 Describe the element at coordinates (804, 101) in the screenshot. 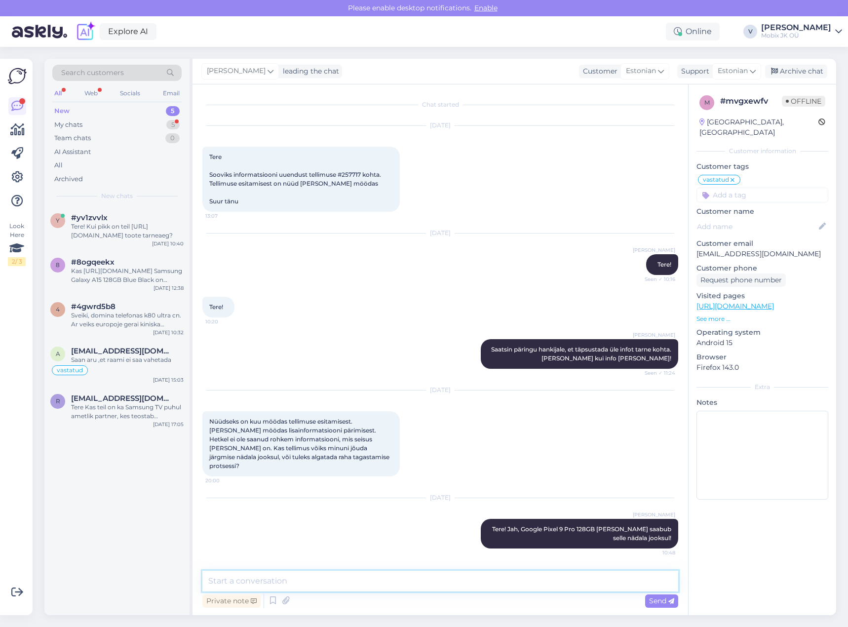

I see `span: Offline` at that location.